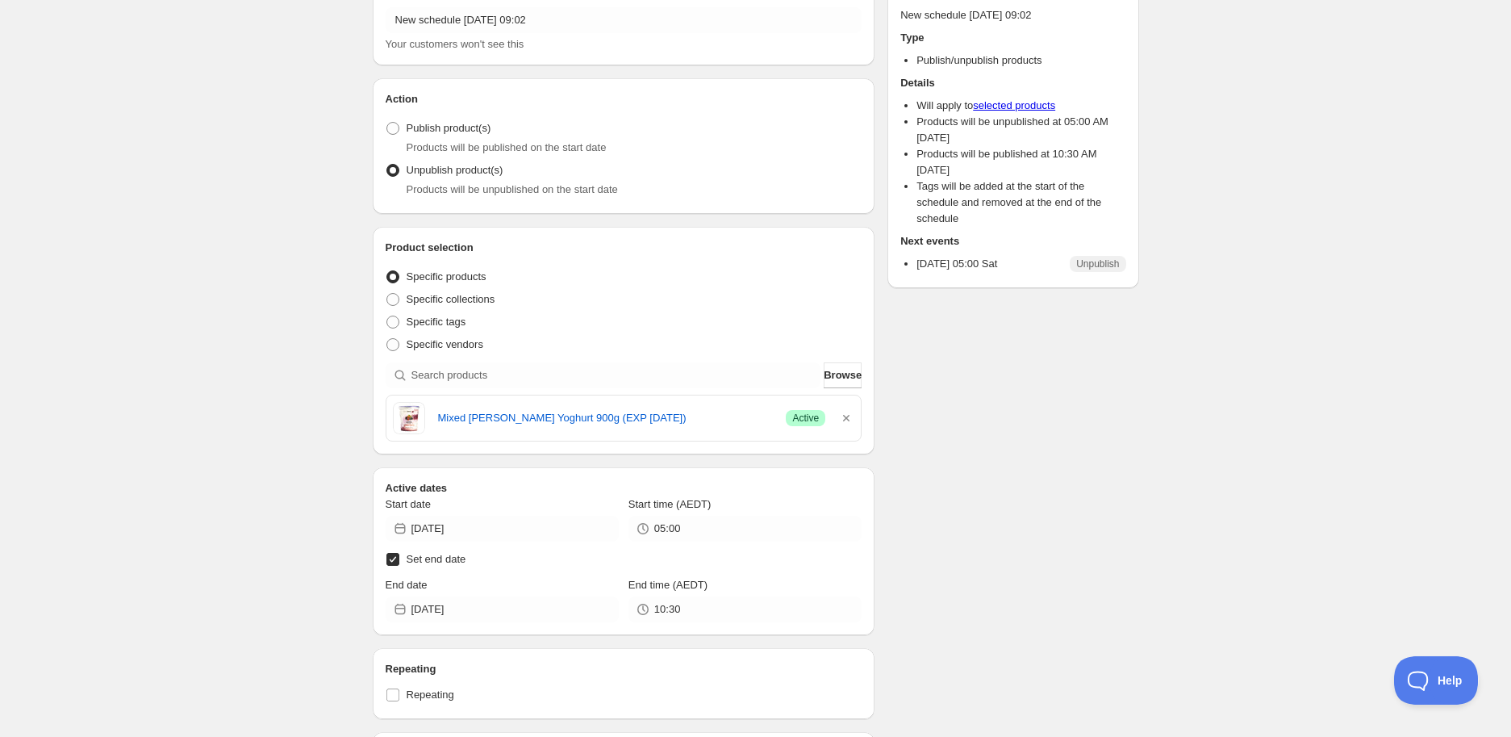 The height and width of the screenshot is (737, 1511). Describe the element at coordinates (451, 298) in the screenshot. I see `span: Specific collections` at that location.